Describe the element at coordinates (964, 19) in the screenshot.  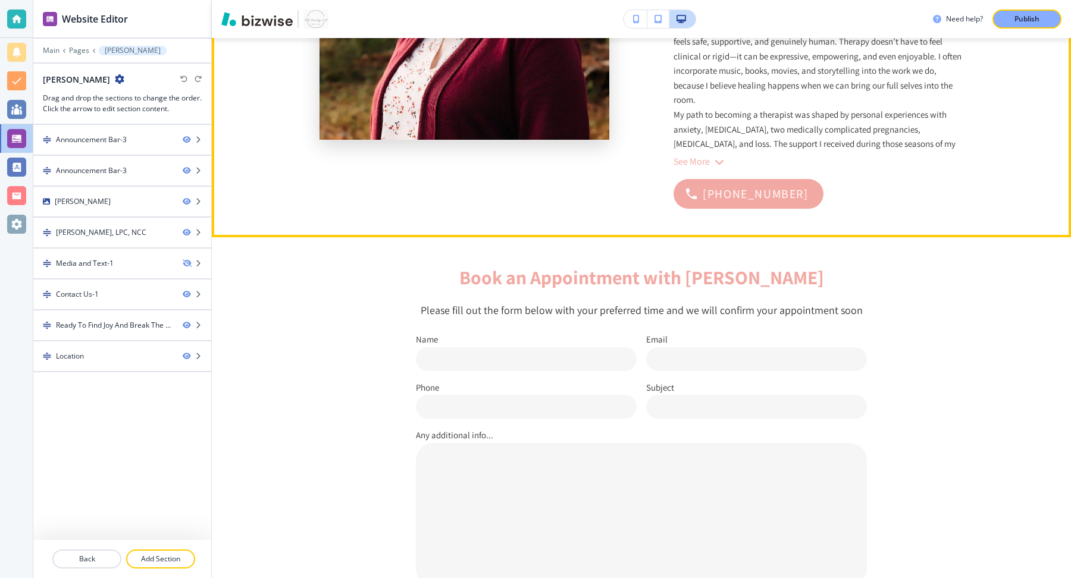
I see `h3: Need help?` at that location.